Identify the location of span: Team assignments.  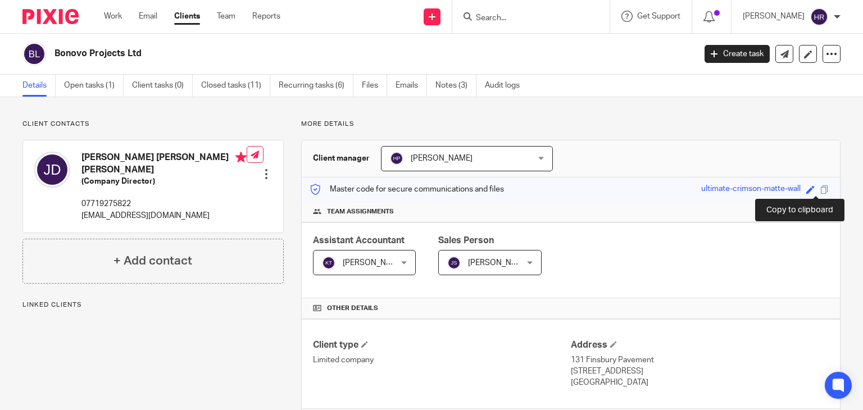
(360, 212).